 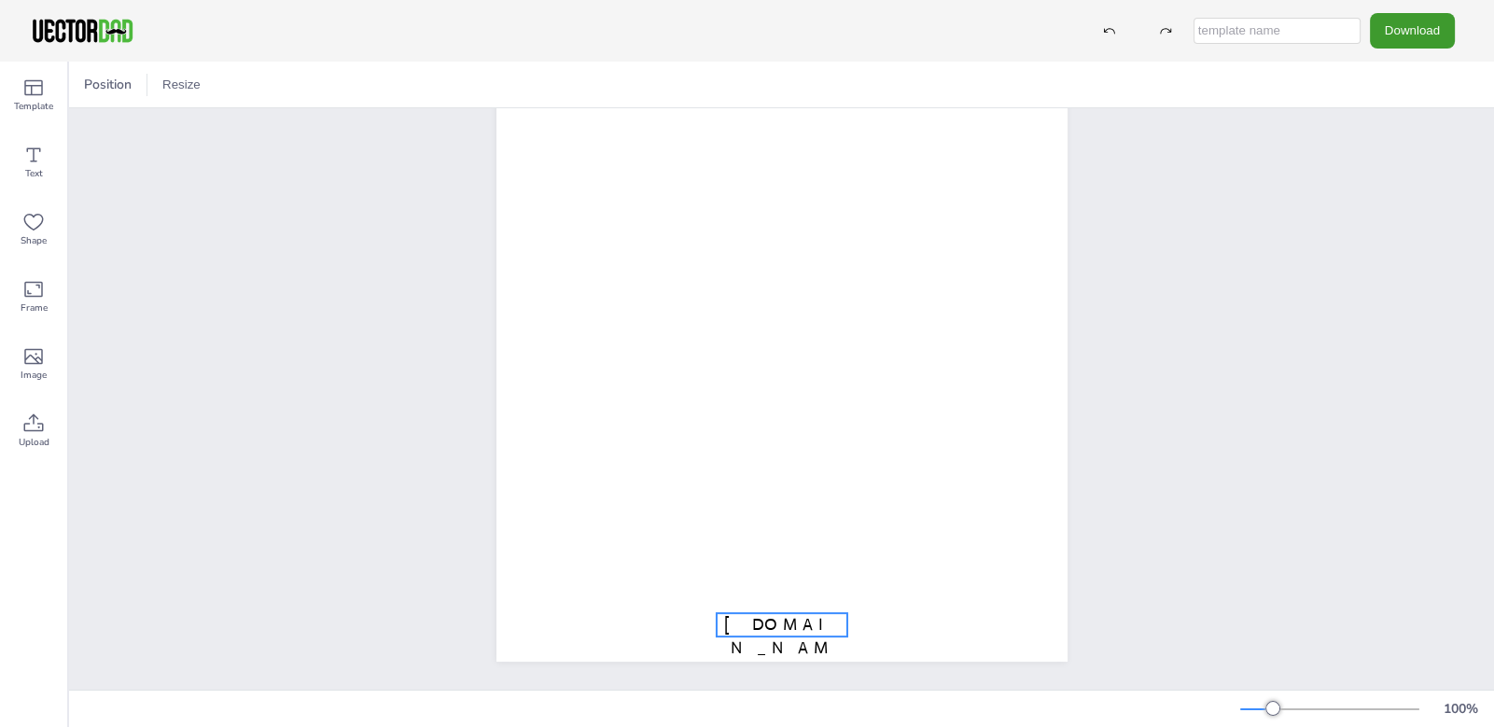 What do you see at coordinates (34, 174) in the screenshot?
I see `span: Text` at bounding box center [34, 174].